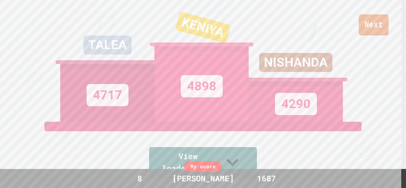  I want to click on a: View leaderboard, so click(203, 163).